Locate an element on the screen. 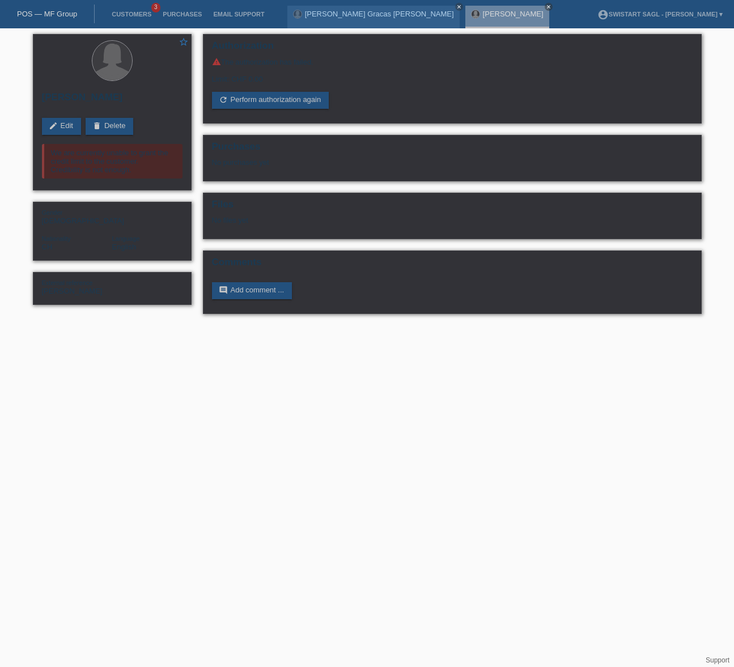 This screenshot has width=734, height=667. span: Language is located at coordinates (126, 239).